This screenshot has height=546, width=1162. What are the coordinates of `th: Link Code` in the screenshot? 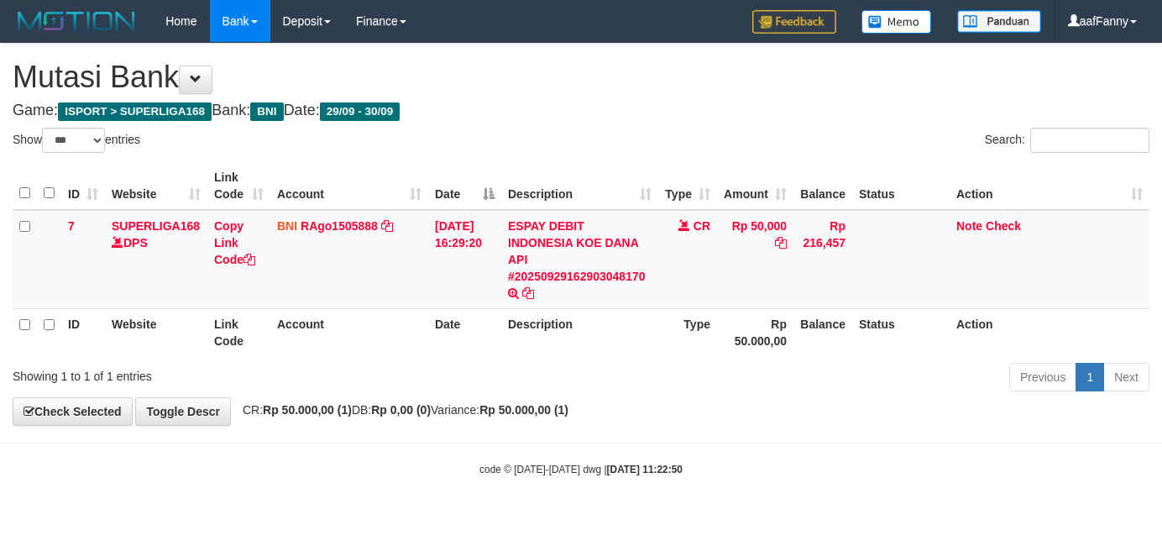 It's located at (238, 332).